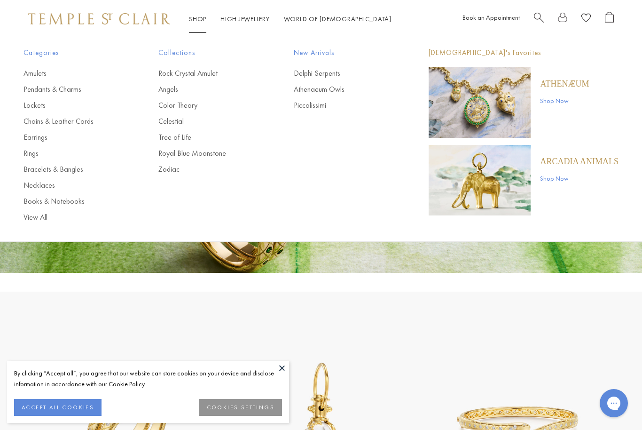 The image size is (642, 430). What do you see at coordinates (609, 19) in the screenshot?
I see `a: Open Shopping Bag` at bounding box center [609, 19].